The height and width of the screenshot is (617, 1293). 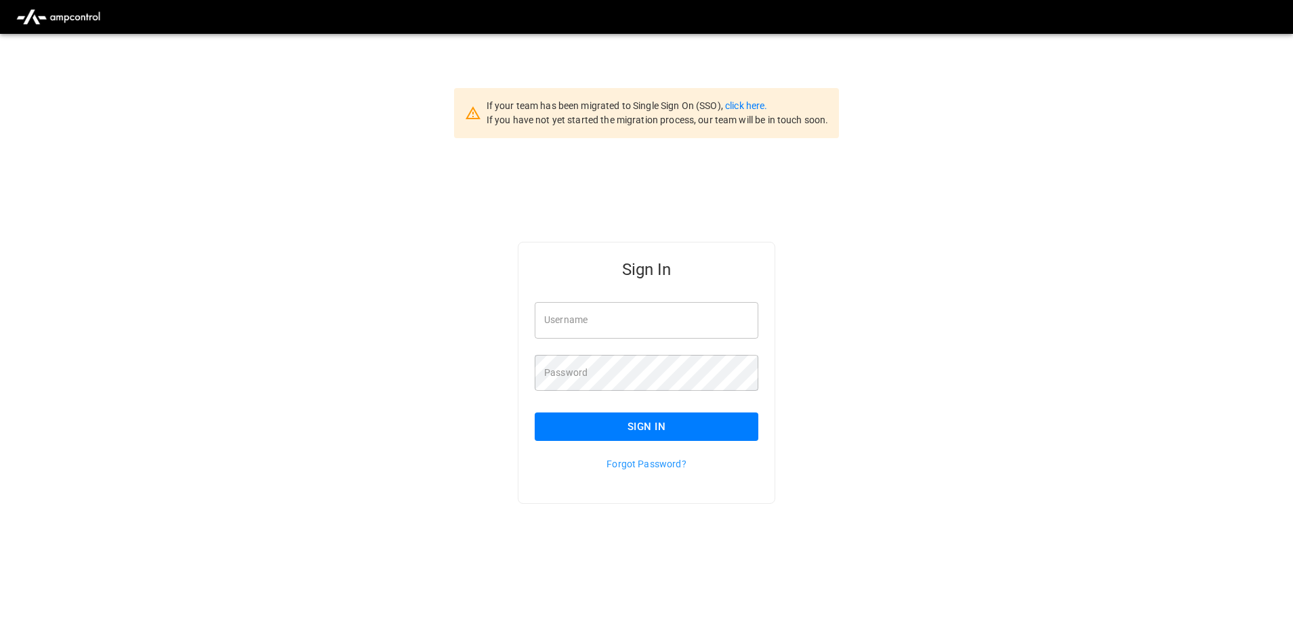 What do you see at coordinates (647, 464) in the screenshot?
I see `p: Forgot Password?` at bounding box center [647, 464].